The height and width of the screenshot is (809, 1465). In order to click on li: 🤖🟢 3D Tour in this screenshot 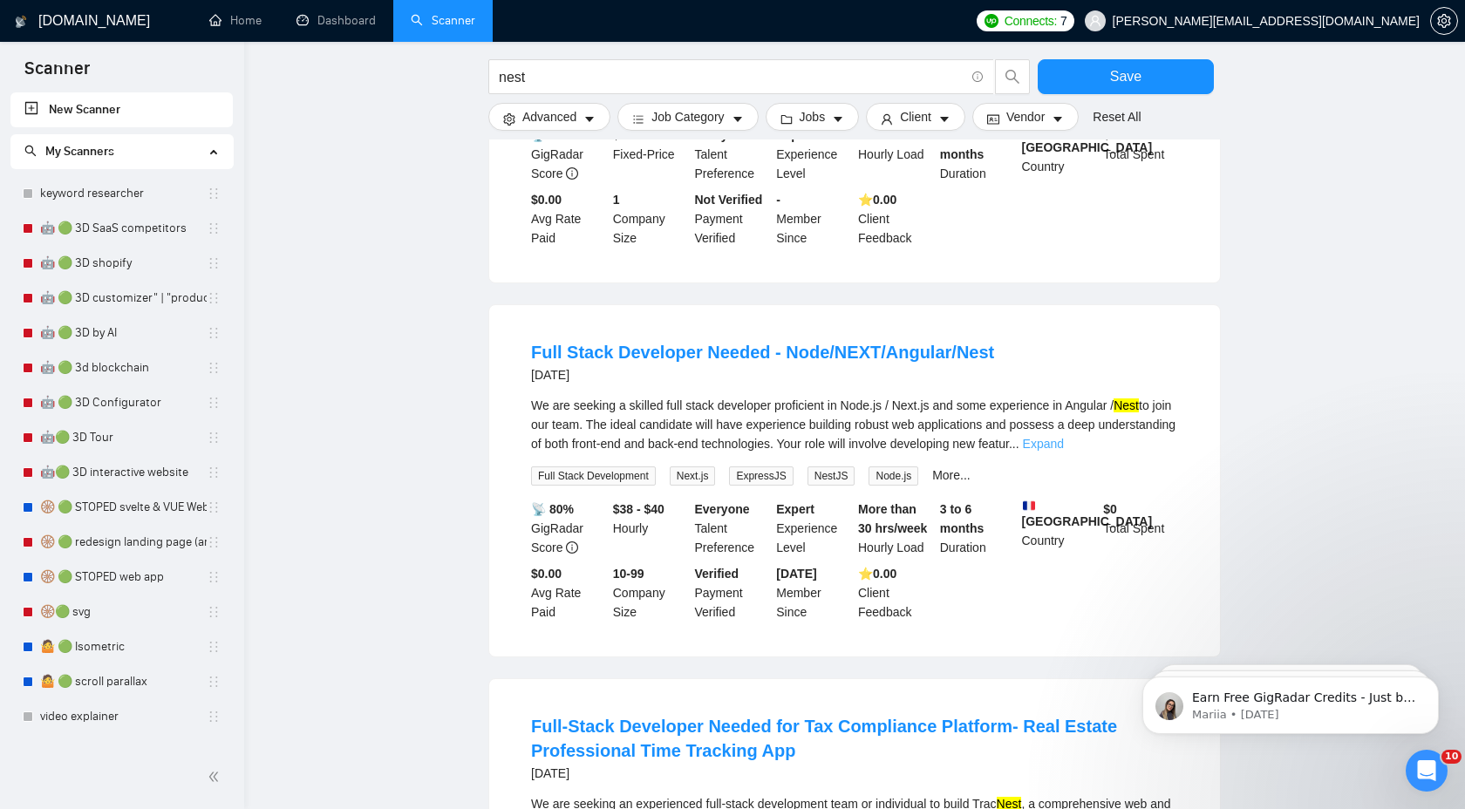, I will do `click(121, 438)`.